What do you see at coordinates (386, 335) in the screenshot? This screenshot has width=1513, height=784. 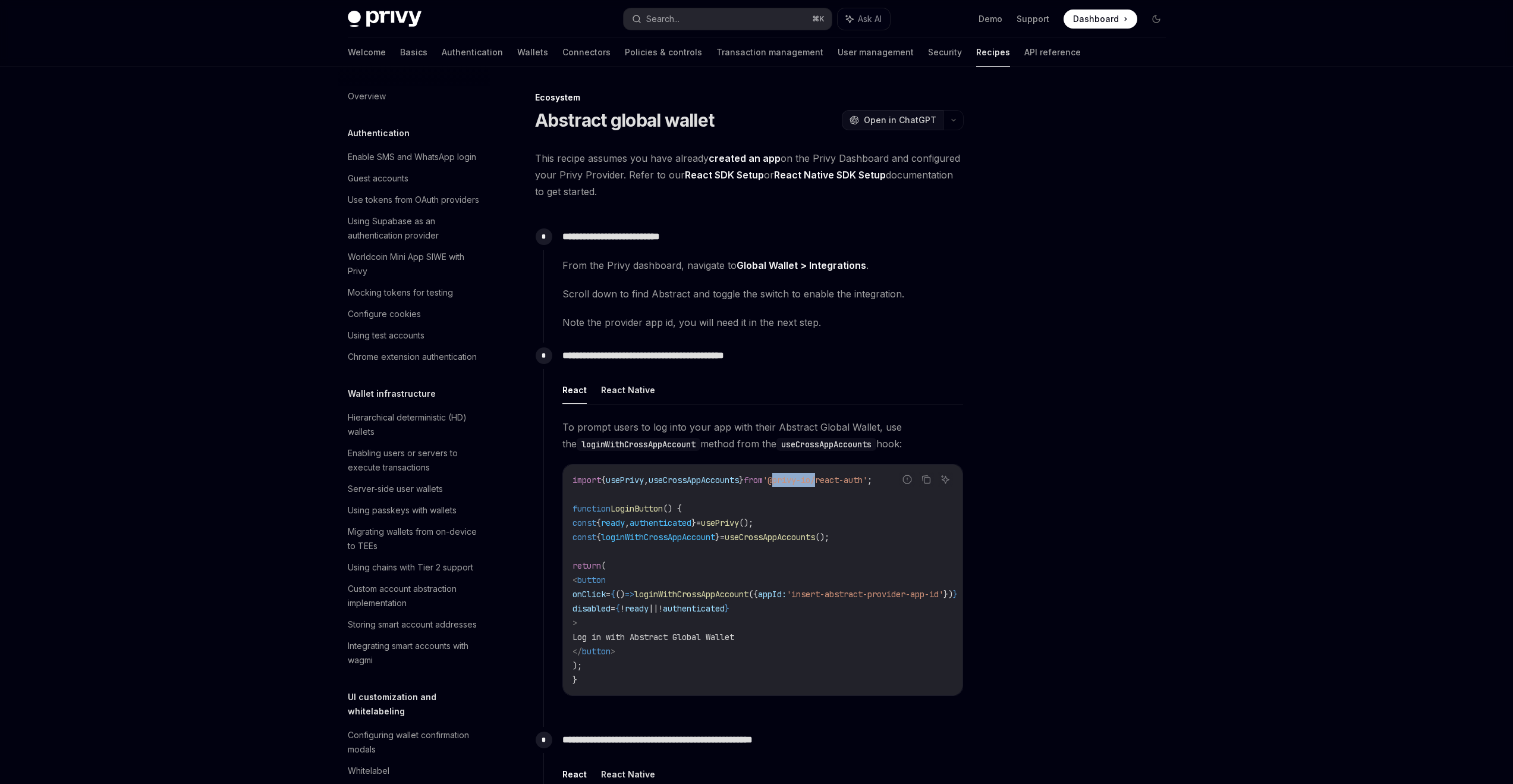 I see `div: Using test accounts` at bounding box center [386, 335].